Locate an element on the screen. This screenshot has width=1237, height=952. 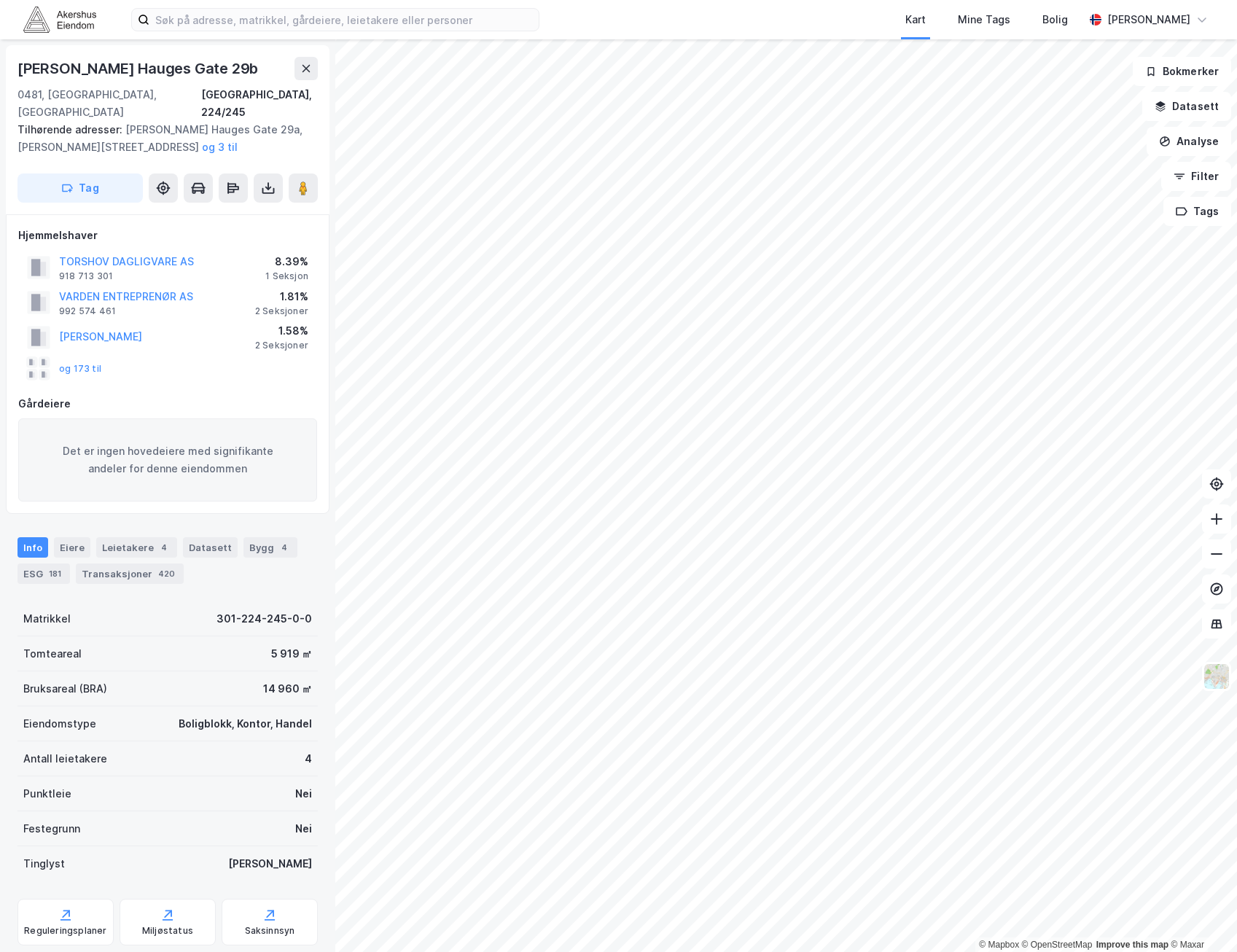
div: Eiere is located at coordinates (72, 548).